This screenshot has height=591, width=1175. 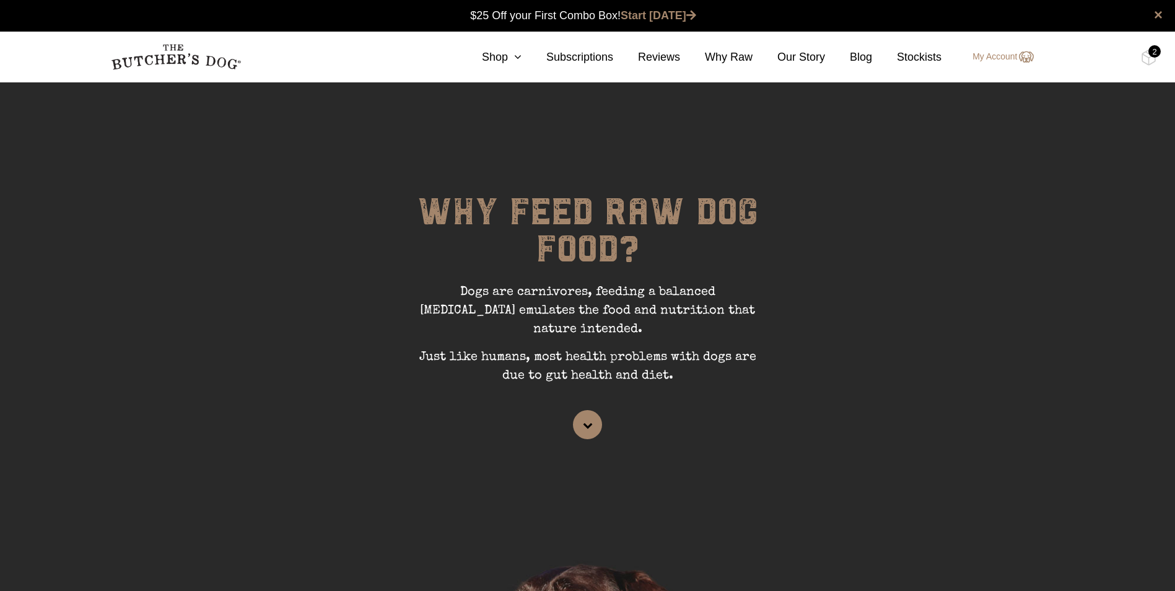 What do you see at coordinates (1148, 58) in the screenshot?
I see `img: TBD_Cart-Full.png` at bounding box center [1148, 58].